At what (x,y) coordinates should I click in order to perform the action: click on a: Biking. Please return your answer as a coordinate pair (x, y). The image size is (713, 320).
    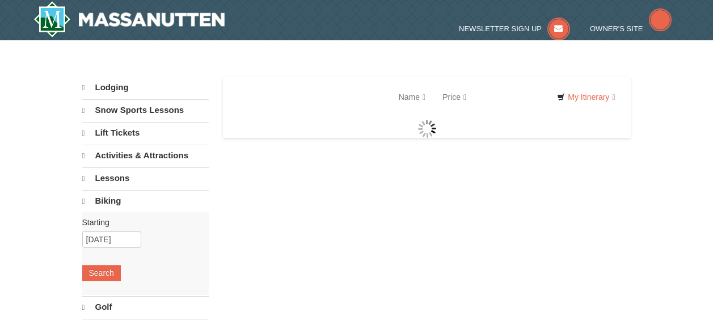
    Looking at the image, I should click on (145, 201).